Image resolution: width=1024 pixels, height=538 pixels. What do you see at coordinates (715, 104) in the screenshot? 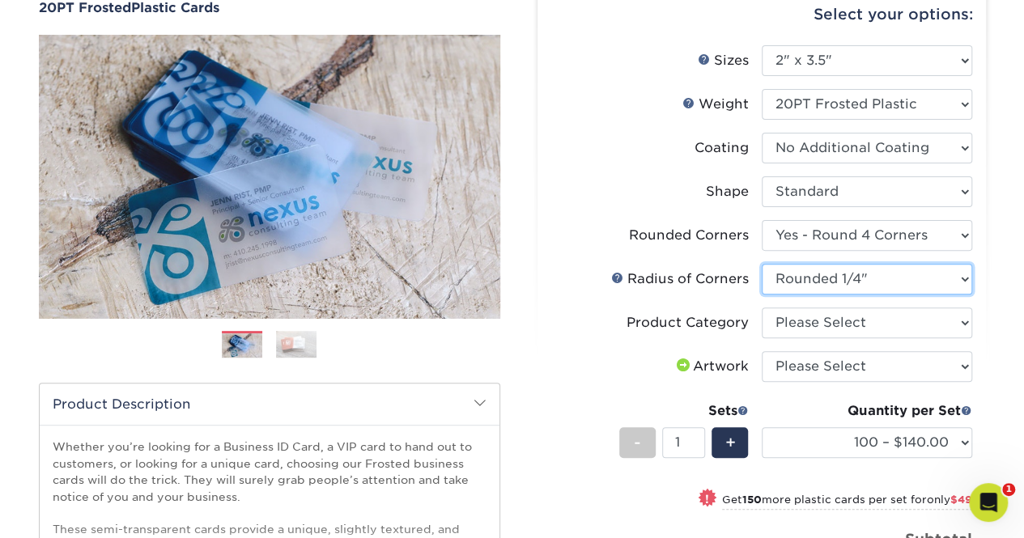
I see `div: Weight` at bounding box center [715, 104].